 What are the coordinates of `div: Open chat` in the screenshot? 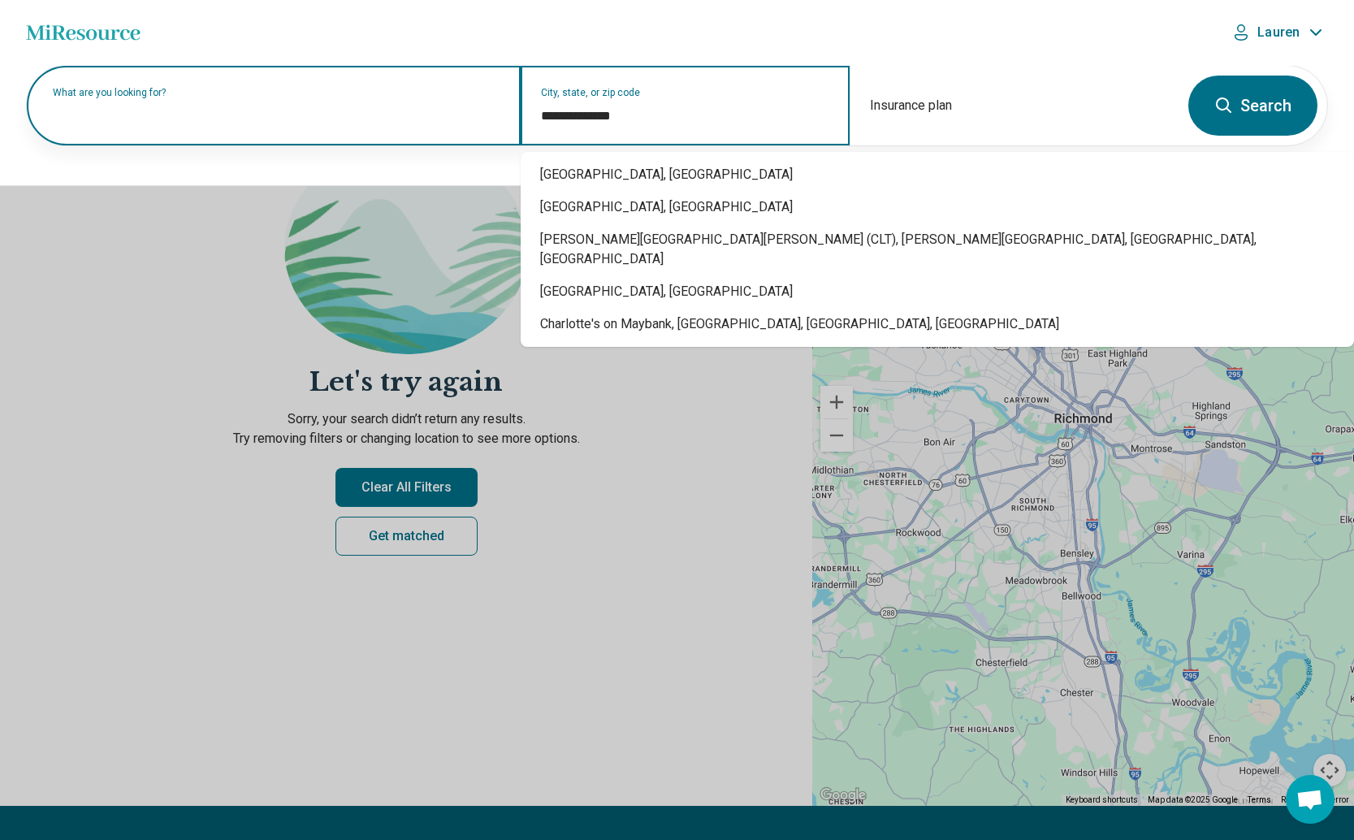 It's located at (1310, 799).